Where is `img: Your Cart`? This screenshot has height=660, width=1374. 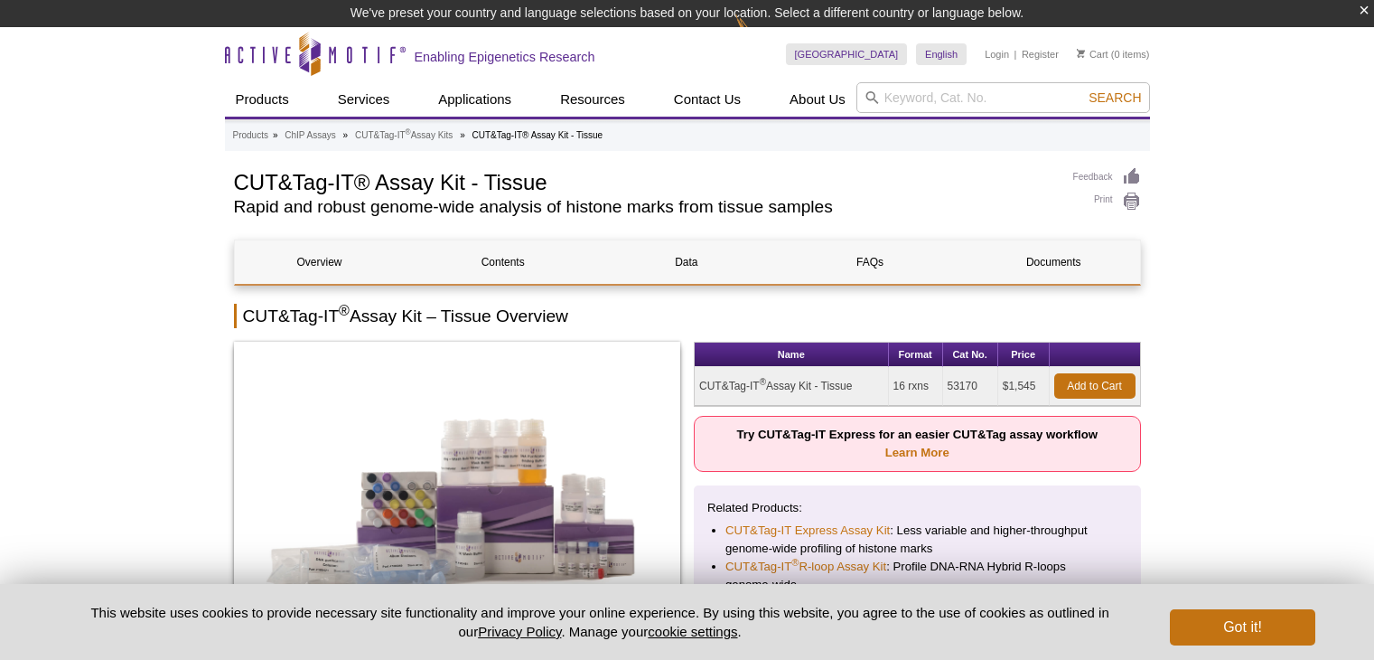 img: Your Cart is located at coordinates (1081, 53).